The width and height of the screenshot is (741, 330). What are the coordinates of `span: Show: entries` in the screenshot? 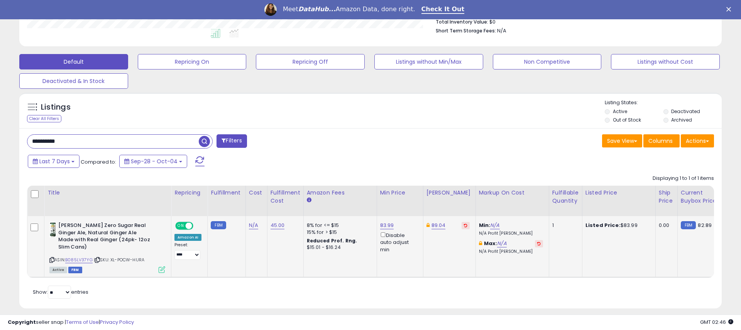 It's located at (61, 292).